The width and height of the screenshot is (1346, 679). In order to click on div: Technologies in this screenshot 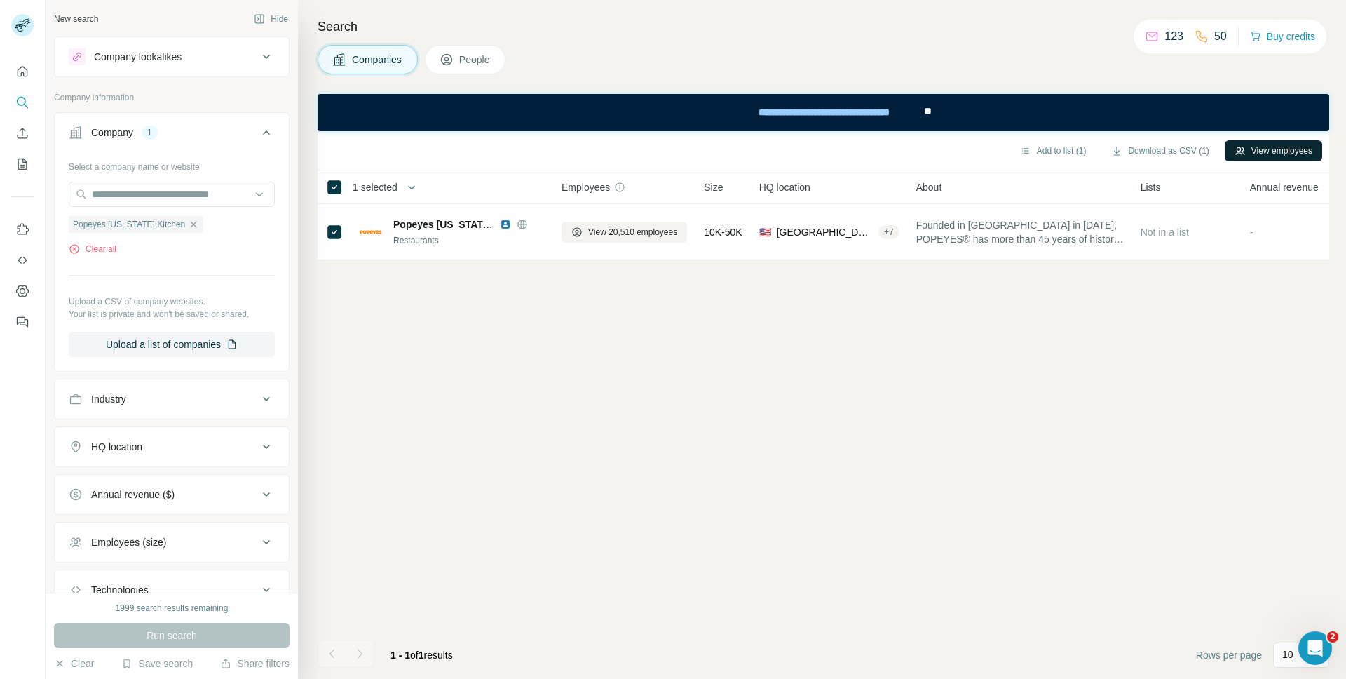, I will do `click(120, 590)`.